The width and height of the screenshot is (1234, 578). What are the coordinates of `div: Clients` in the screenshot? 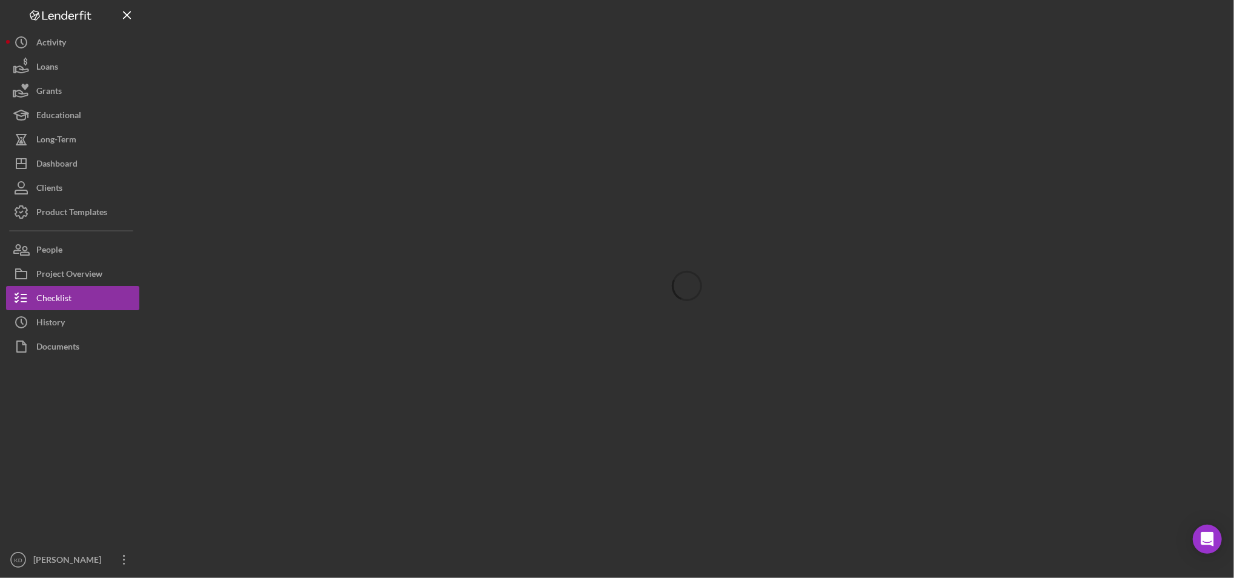 It's located at (49, 189).